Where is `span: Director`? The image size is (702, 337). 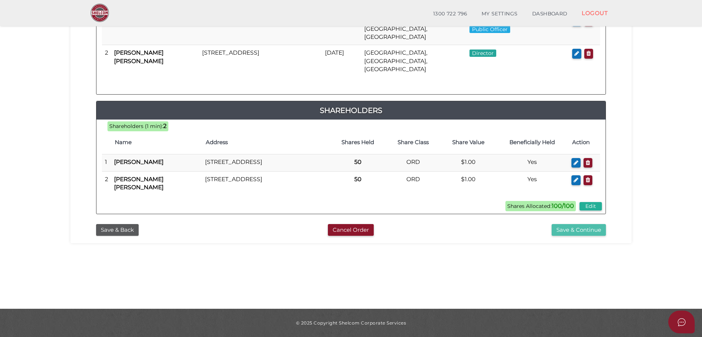 span: Director is located at coordinates (483, 53).